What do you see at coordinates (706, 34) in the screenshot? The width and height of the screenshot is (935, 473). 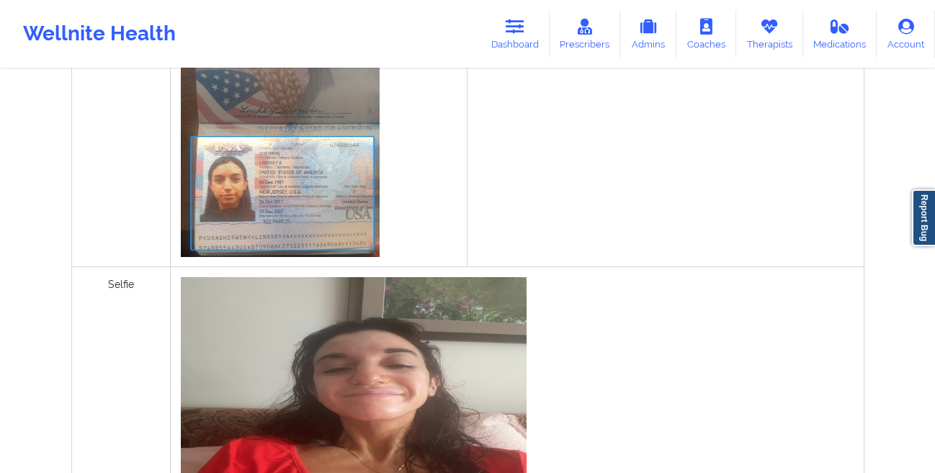 I see `a: Coaches` at bounding box center [706, 34].